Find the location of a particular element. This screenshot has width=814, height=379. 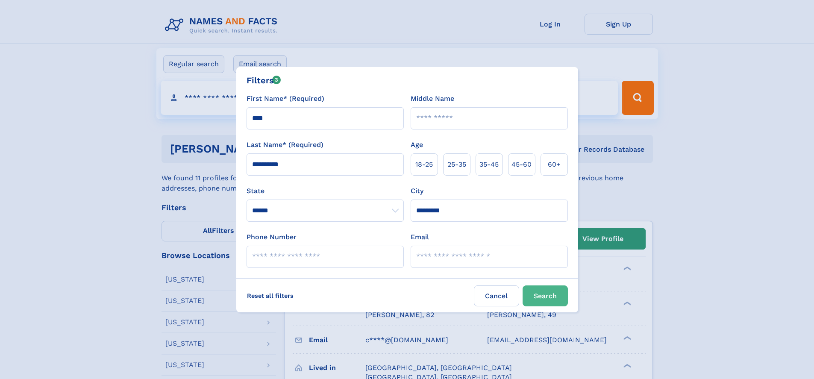

label: First Name* (Required) is located at coordinates (285, 99).